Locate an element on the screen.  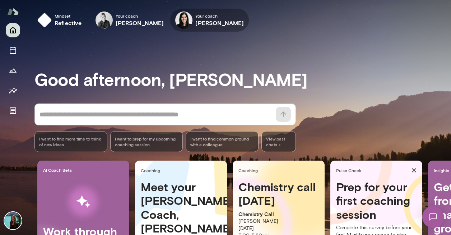
p: Chemistry Call is located at coordinates (278, 214).